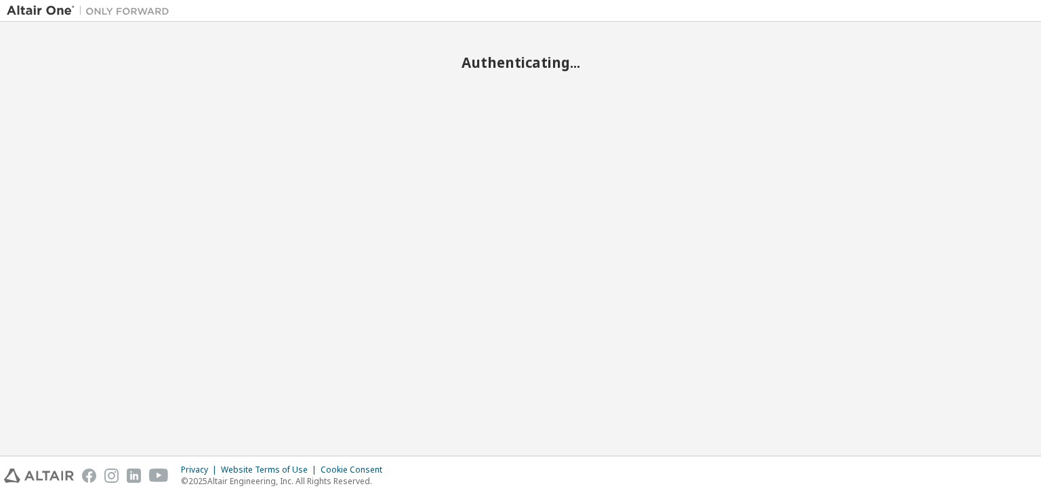  I want to click on p: © 2025 Altair Engineering, Inc. All Rights Reserved., so click(285, 481).